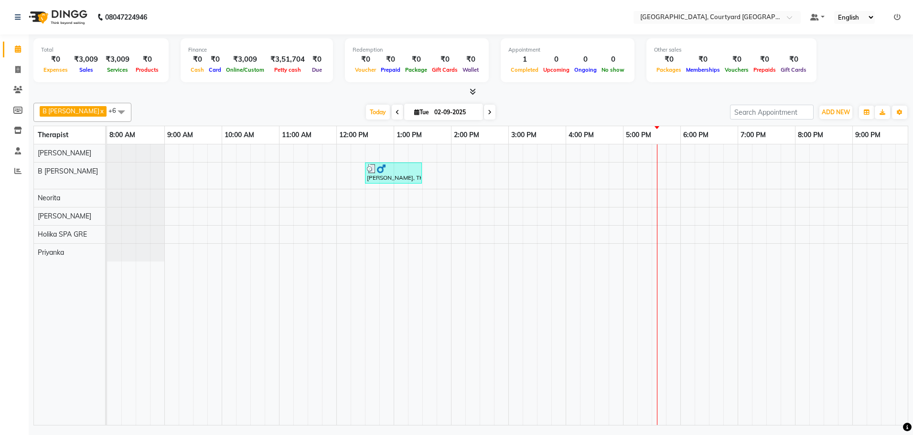 Image resolution: width=913 pixels, height=435 pixels. Describe the element at coordinates (556, 70) in the screenshot. I see `span: Upcoming` at that location.